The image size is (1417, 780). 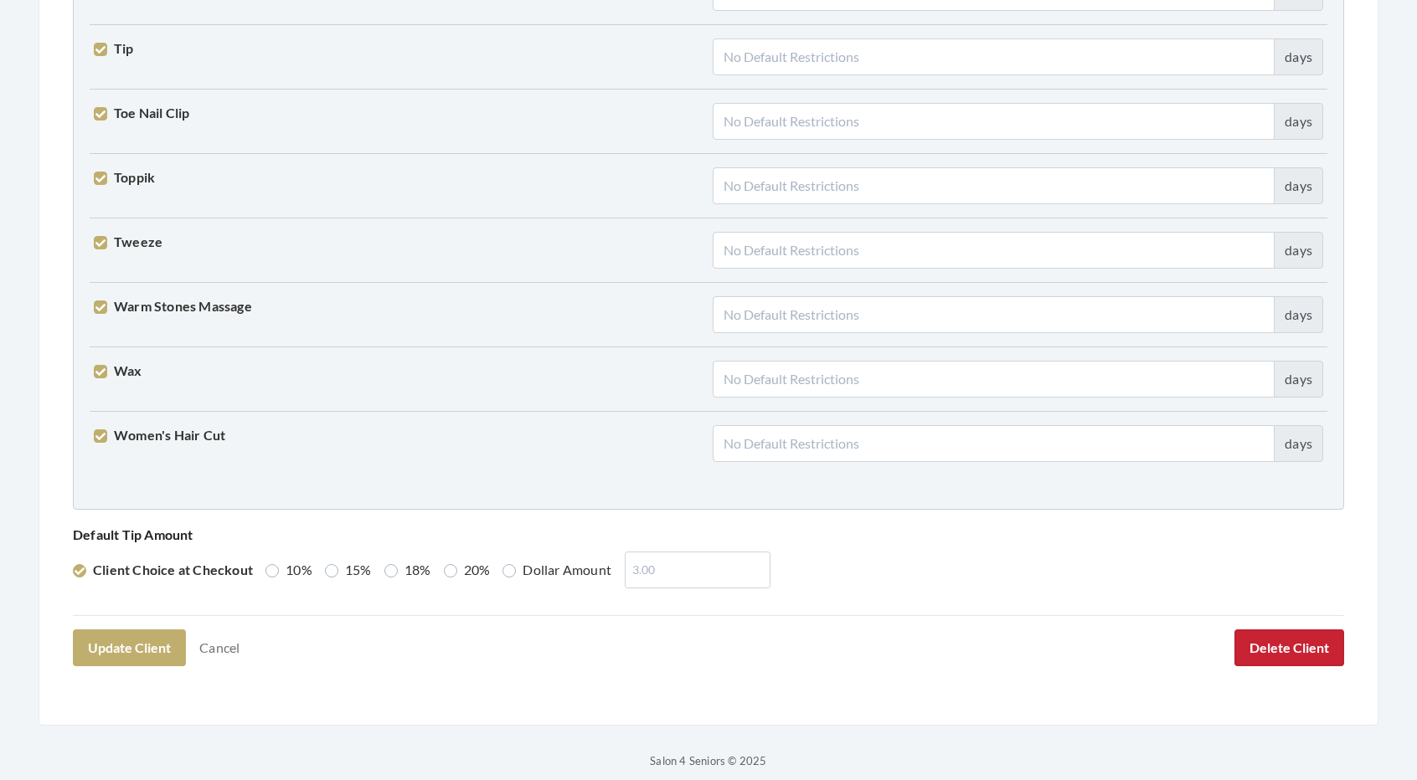 What do you see at coordinates (128, 242) in the screenshot?
I see `label: Tweeze` at bounding box center [128, 242].